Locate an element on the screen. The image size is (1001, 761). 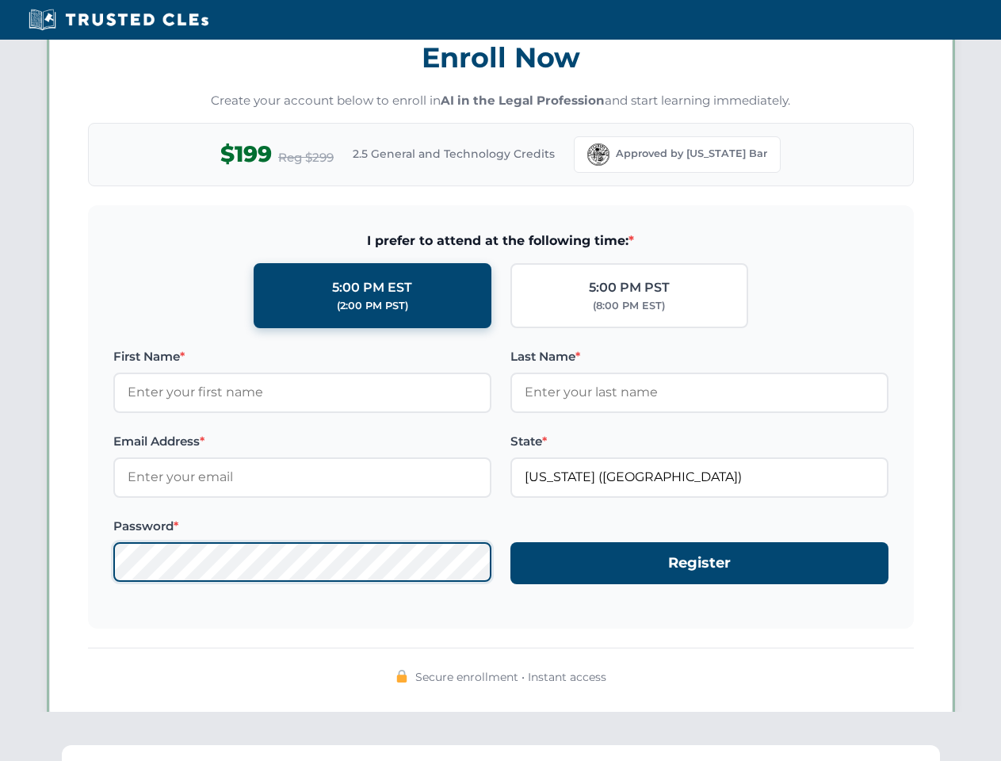
div: 5:00 PM PST is located at coordinates (629, 288).